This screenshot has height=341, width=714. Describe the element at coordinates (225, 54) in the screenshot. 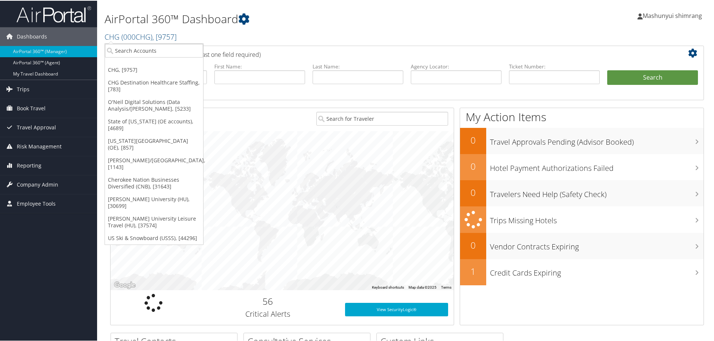

I see `span: (at least one field required)` at that location.